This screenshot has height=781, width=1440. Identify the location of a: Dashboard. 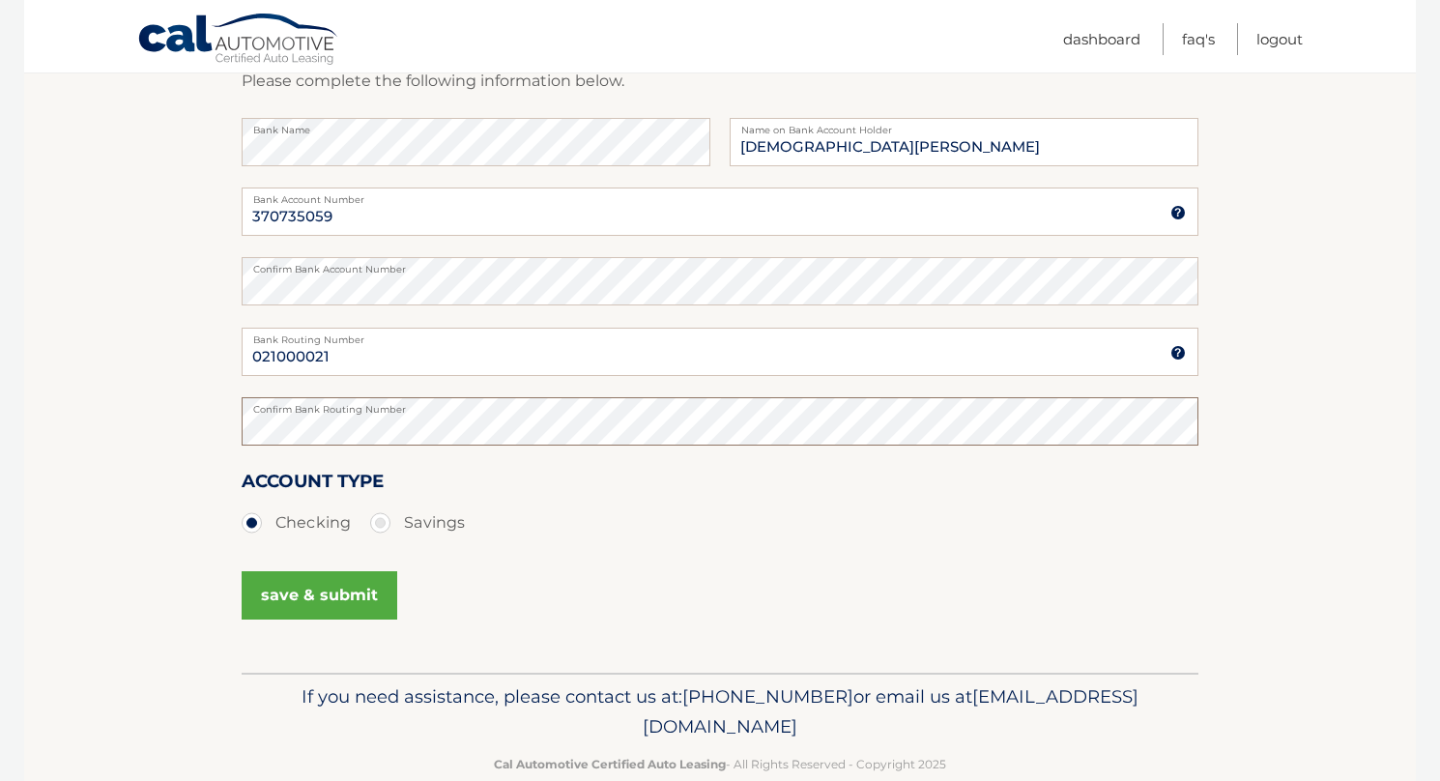
(1102, 39).